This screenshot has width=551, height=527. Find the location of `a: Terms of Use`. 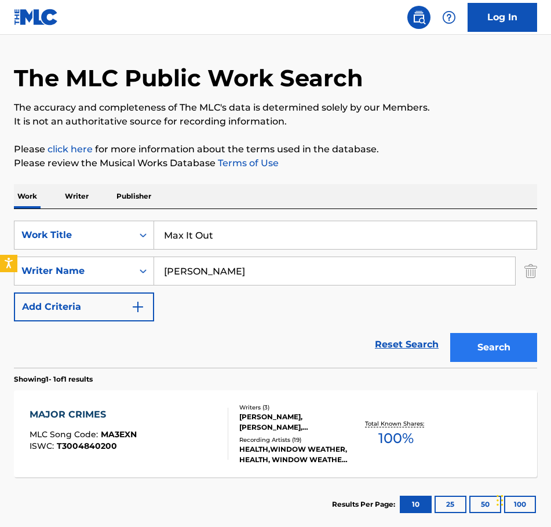

a: Terms of Use is located at coordinates (247, 163).